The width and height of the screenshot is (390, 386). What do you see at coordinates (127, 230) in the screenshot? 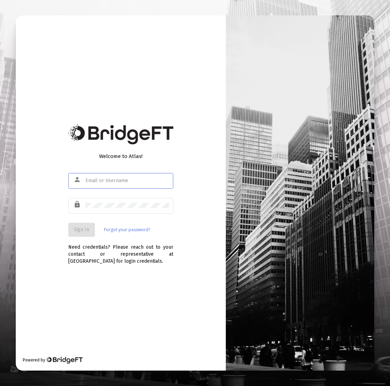
I see `a: Forgot your password?` at bounding box center [127, 230].